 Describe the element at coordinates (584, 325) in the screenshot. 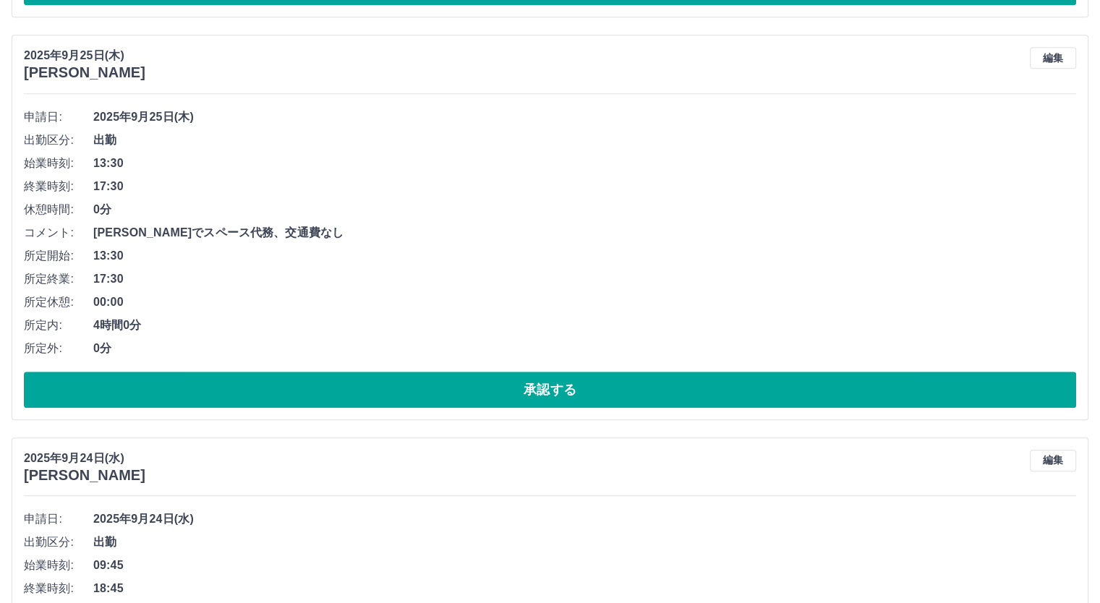

I see `span: 4時間0分` at that location.